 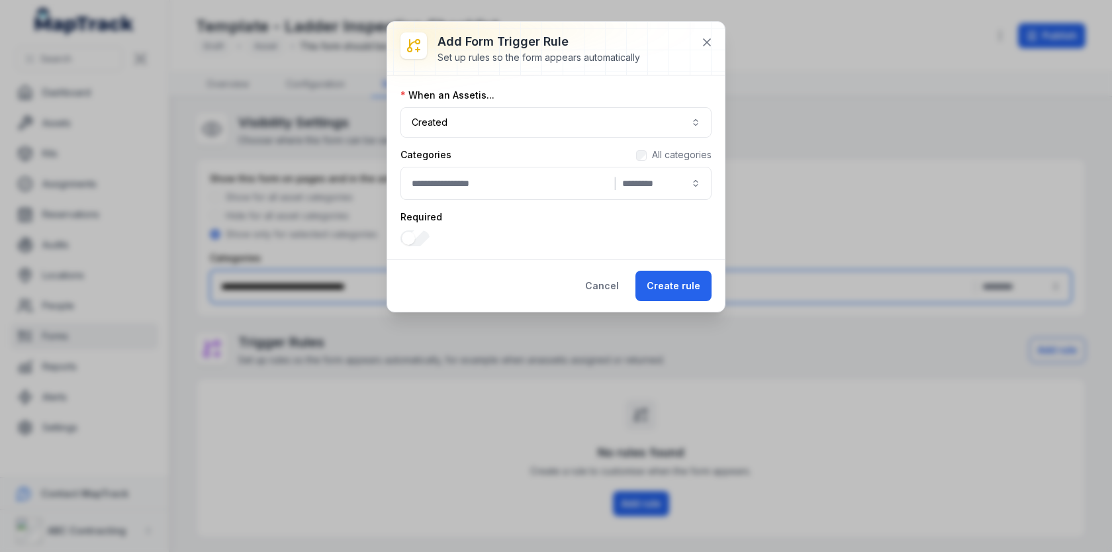 What do you see at coordinates (673, 286) in the screenshot?
I see `button: Create rule` at bounding box center [673, 286].